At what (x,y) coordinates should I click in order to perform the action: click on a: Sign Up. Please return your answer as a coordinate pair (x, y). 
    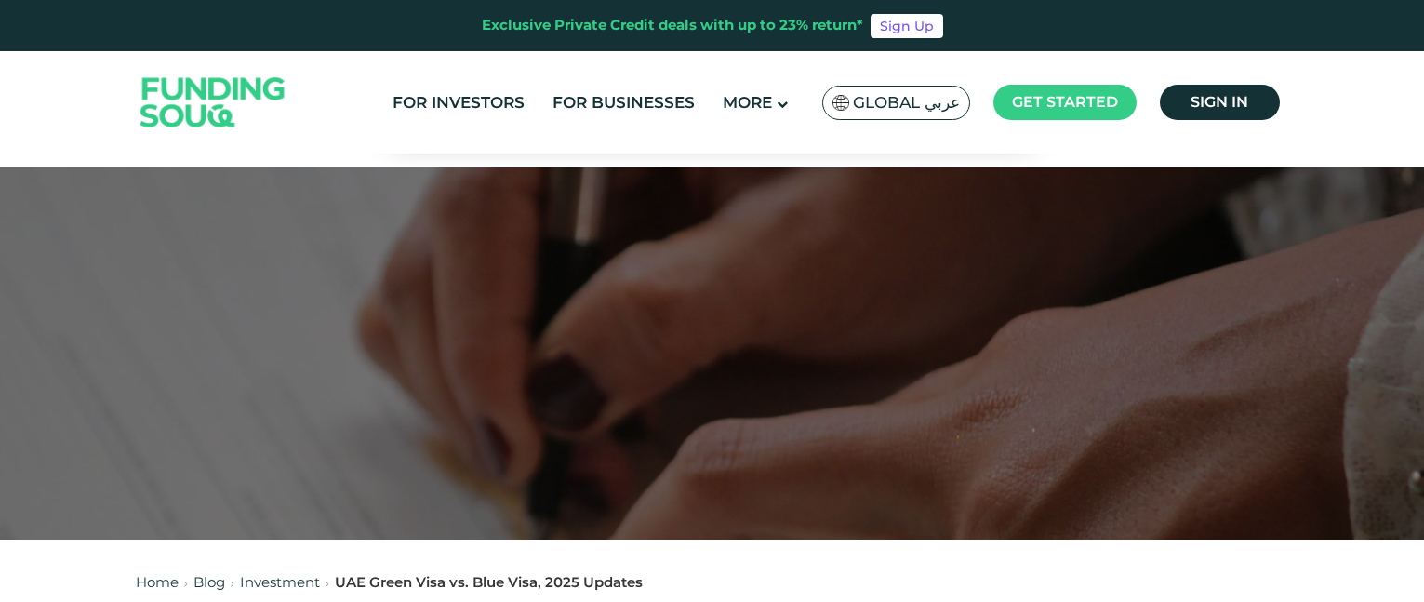
    Looking at the image, I should click on (907, 26).